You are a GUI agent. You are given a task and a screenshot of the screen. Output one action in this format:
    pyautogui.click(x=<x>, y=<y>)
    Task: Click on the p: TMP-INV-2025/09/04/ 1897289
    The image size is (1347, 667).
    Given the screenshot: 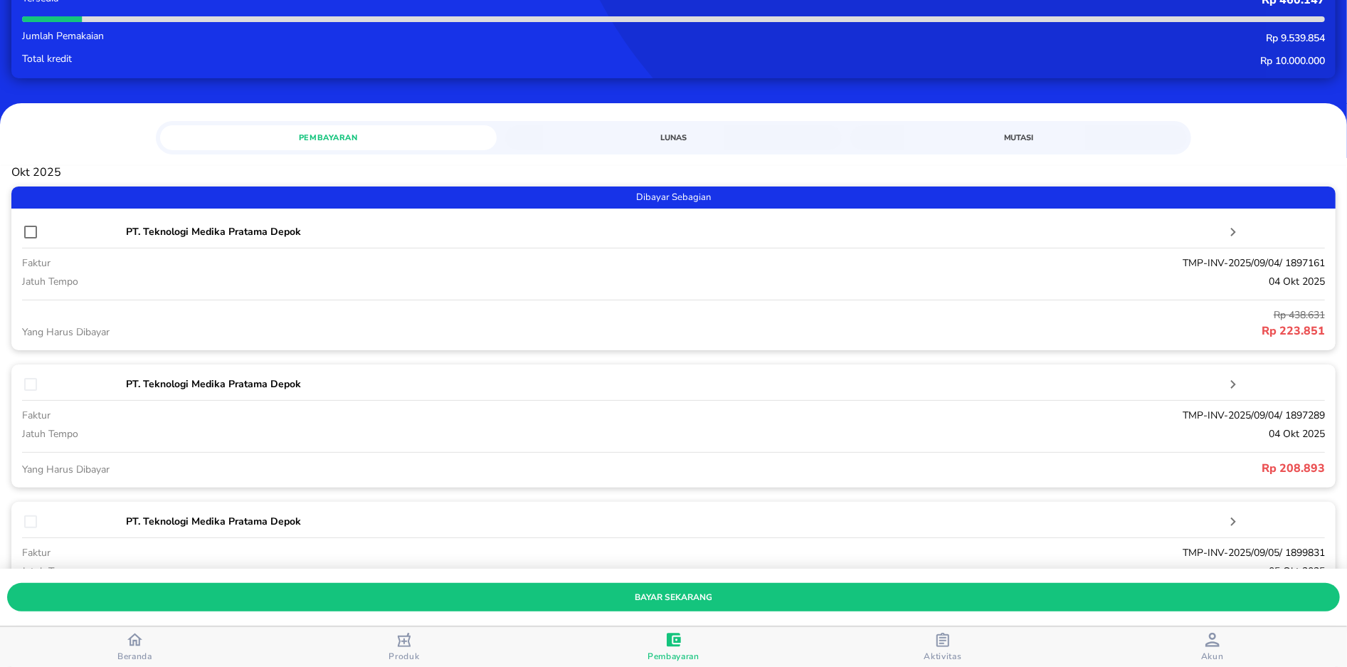 What is the action you would take?
    pyautogui.click(x=945, y=415)
    